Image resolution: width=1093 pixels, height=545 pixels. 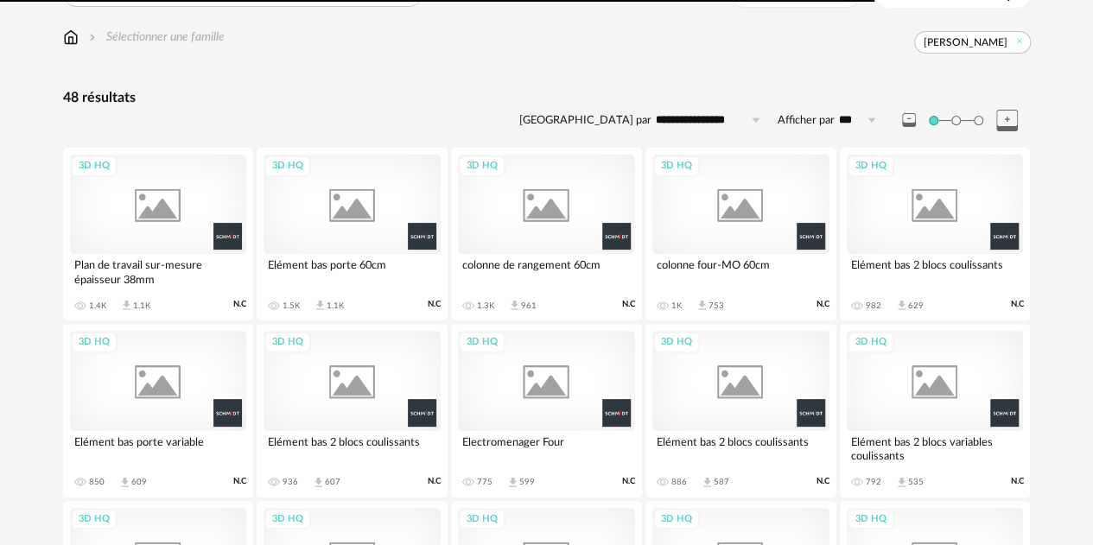 I want to click on div: 629, so click(x=915, y=306).